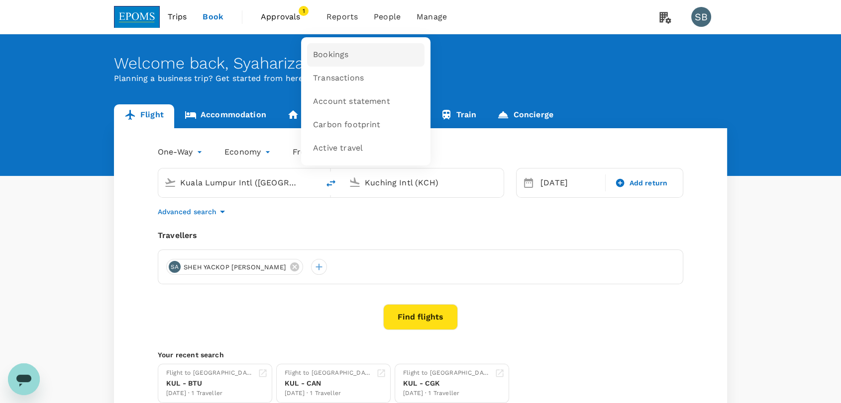 The image size is (841, 403). I want to click on a: Transactions, so click(366, 78).